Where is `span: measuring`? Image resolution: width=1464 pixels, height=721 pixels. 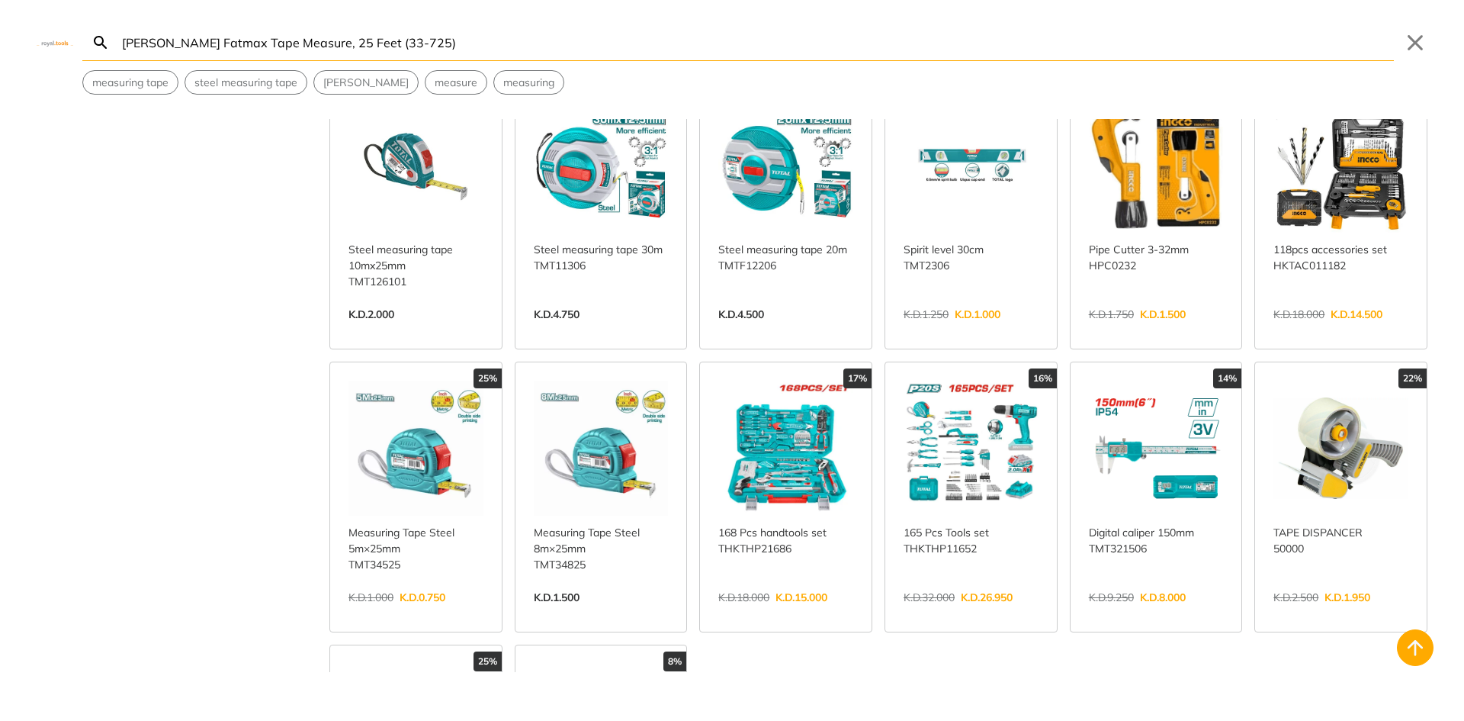
span: measuring is located at coordinates (528, 82).